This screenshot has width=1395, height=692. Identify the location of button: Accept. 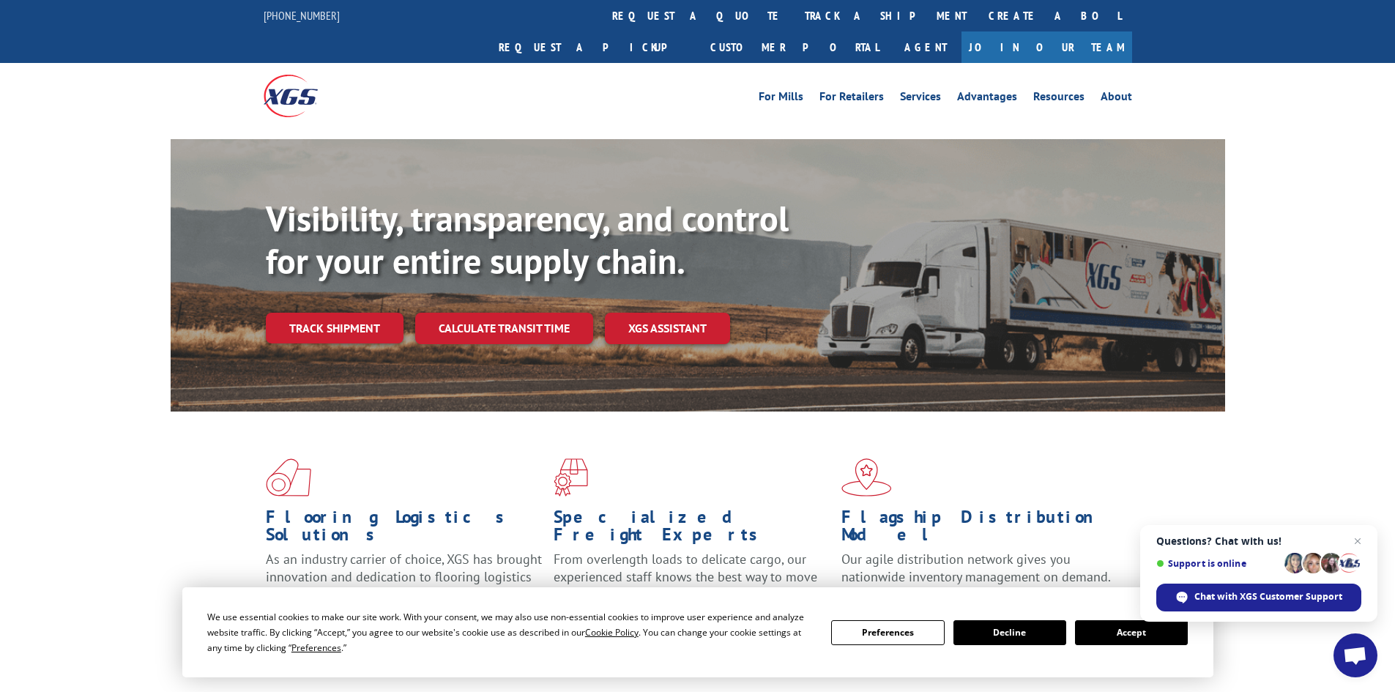
(1131, 633).